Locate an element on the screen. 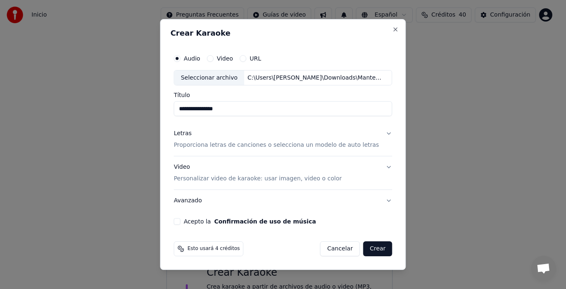 The width and height of the screenshot is (566, 289). h2: Crear Karaoke is located at coordinates (282, 33).